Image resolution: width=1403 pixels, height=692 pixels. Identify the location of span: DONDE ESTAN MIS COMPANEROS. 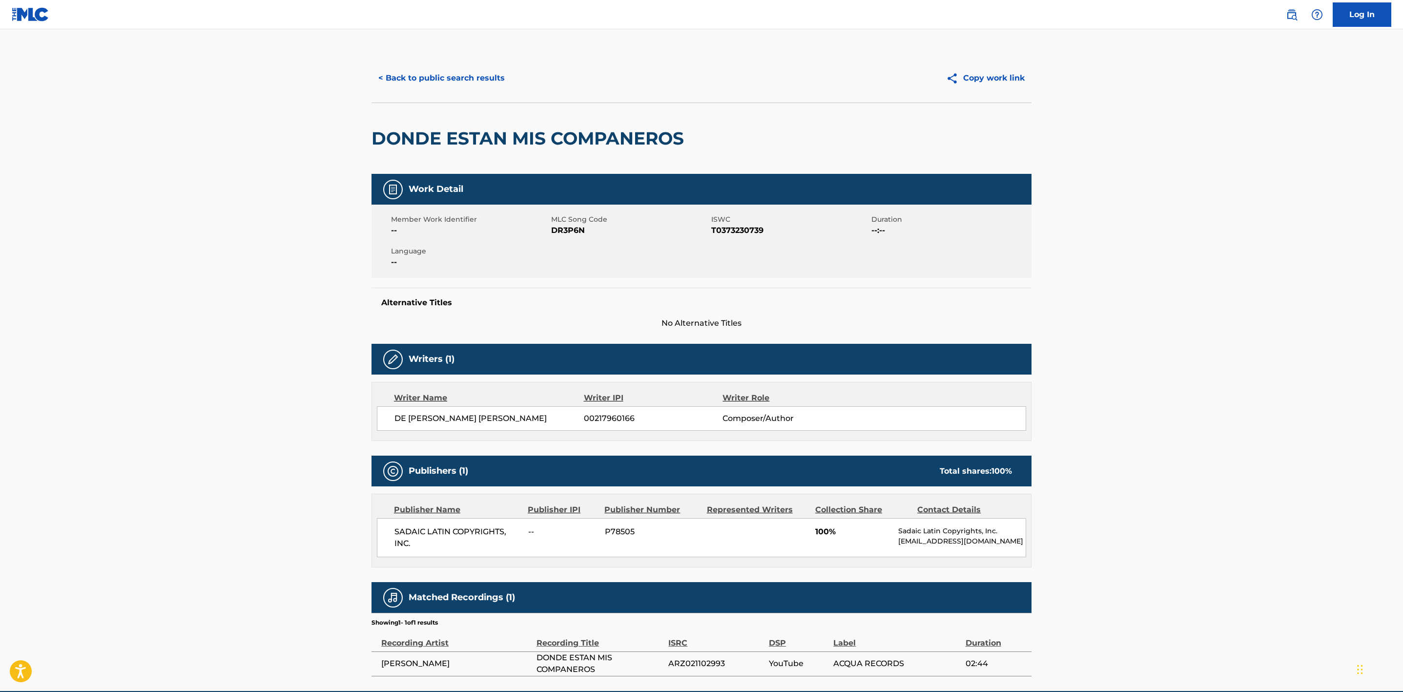
(600, 663).